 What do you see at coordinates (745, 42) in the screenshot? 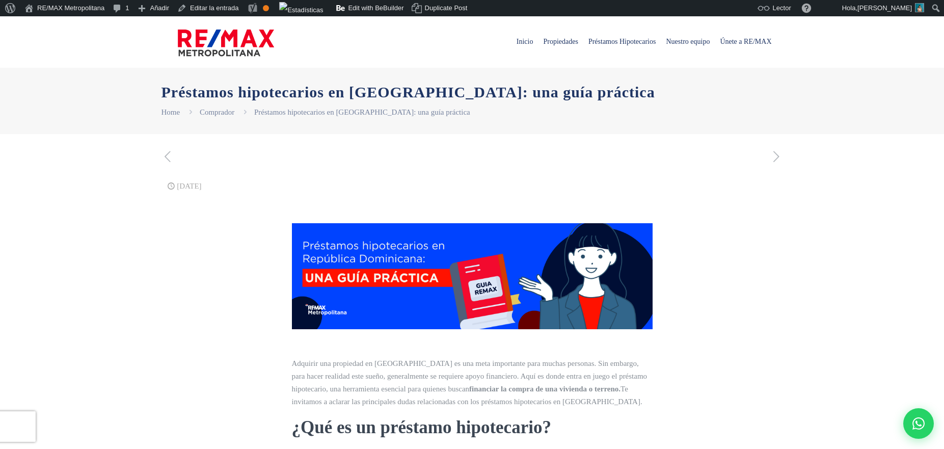
I see `span: Únete a RE/MAX` at bounding box center [745, 42].